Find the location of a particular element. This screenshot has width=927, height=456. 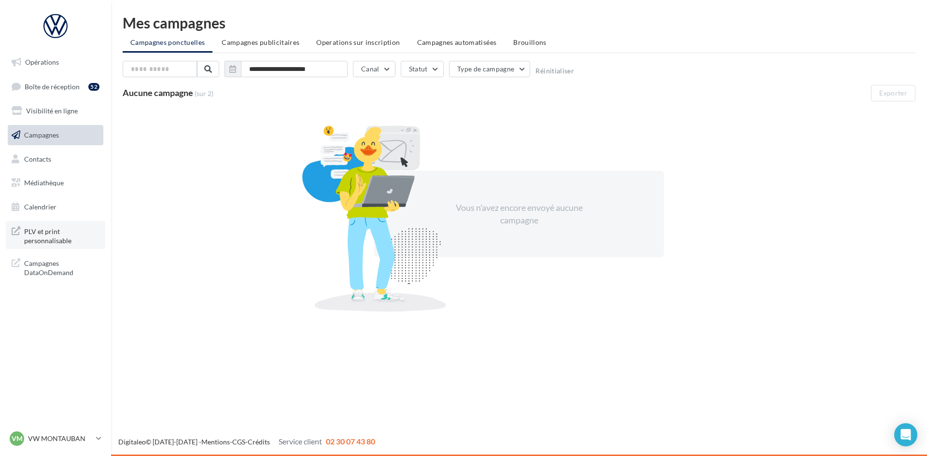

span: Contacts is located at coordinates (38, 158).